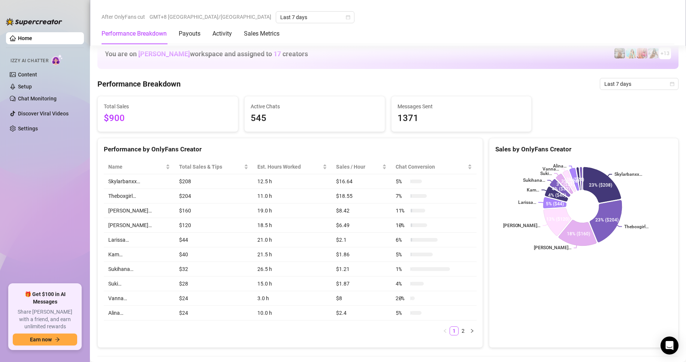 The width and height of the screenshot is (686, 362). I want to click on td: Theboxgirl…, so click(139, 196).